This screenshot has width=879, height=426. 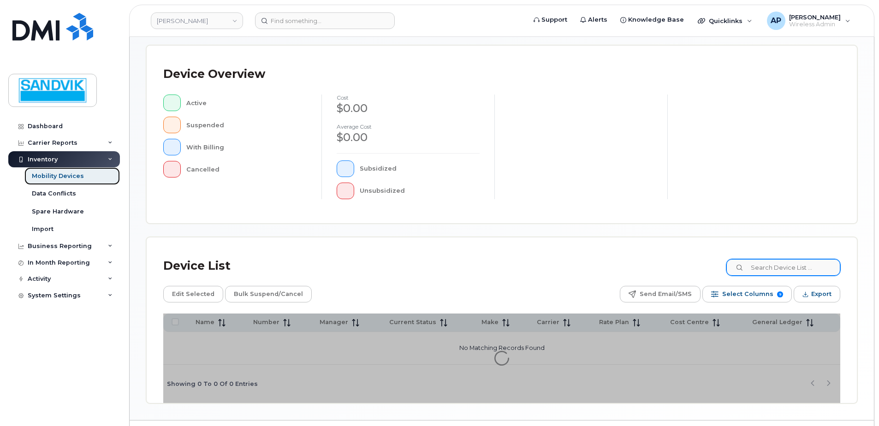 What do you see at coordinates (656, 20) in the screenshot?
I see `span: Knowledge Base` at bounding box center [656, 20].